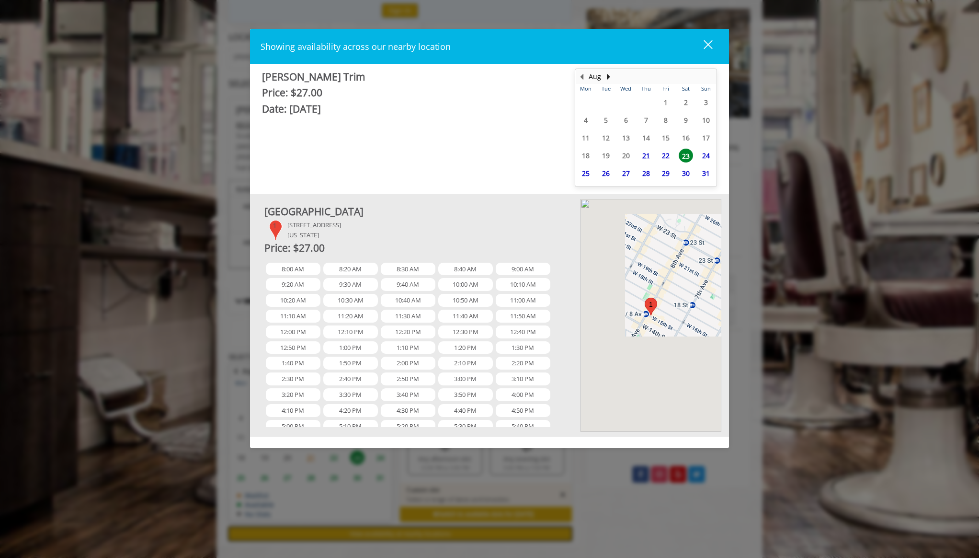 The width and height of the screenshot is (979, 558). I want to click on span: 1:10 PM, so click(408, 347).